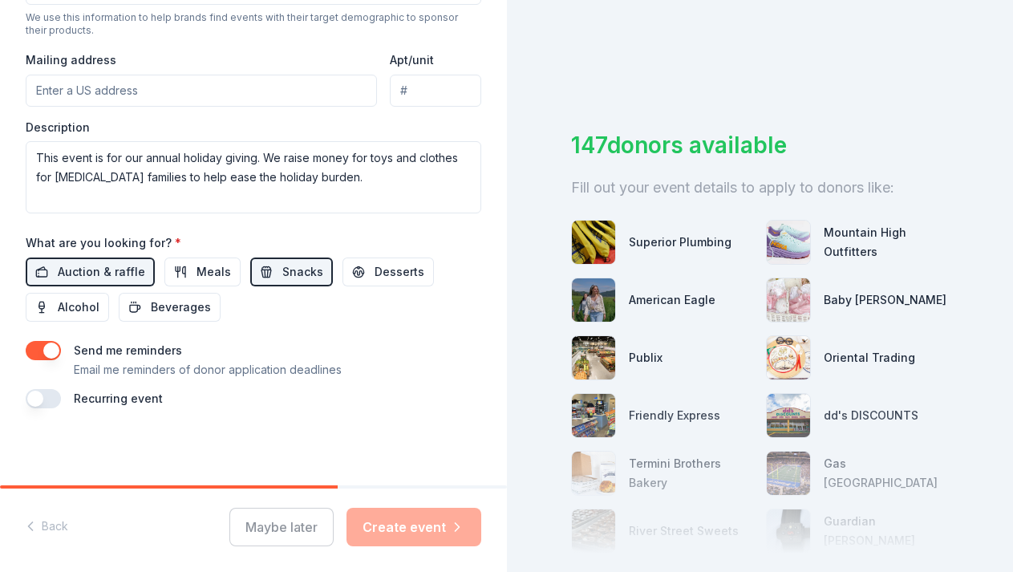 This screenshot has width=1013, height=572. Describe the element at coordinates (886, 242) in the screenshot. I see `div: Mountain High Outfitters` at that location.